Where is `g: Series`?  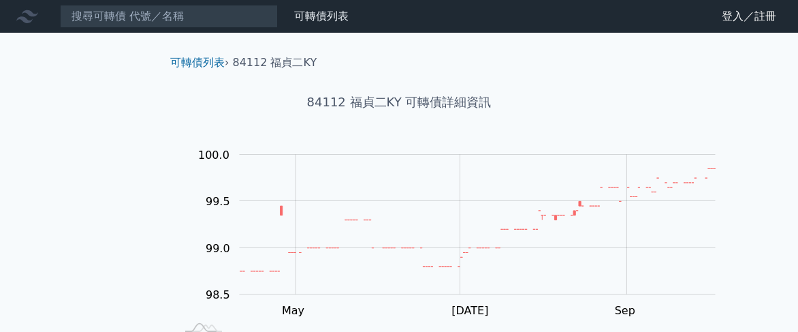 g: Series is located at coordinates (477, 219).